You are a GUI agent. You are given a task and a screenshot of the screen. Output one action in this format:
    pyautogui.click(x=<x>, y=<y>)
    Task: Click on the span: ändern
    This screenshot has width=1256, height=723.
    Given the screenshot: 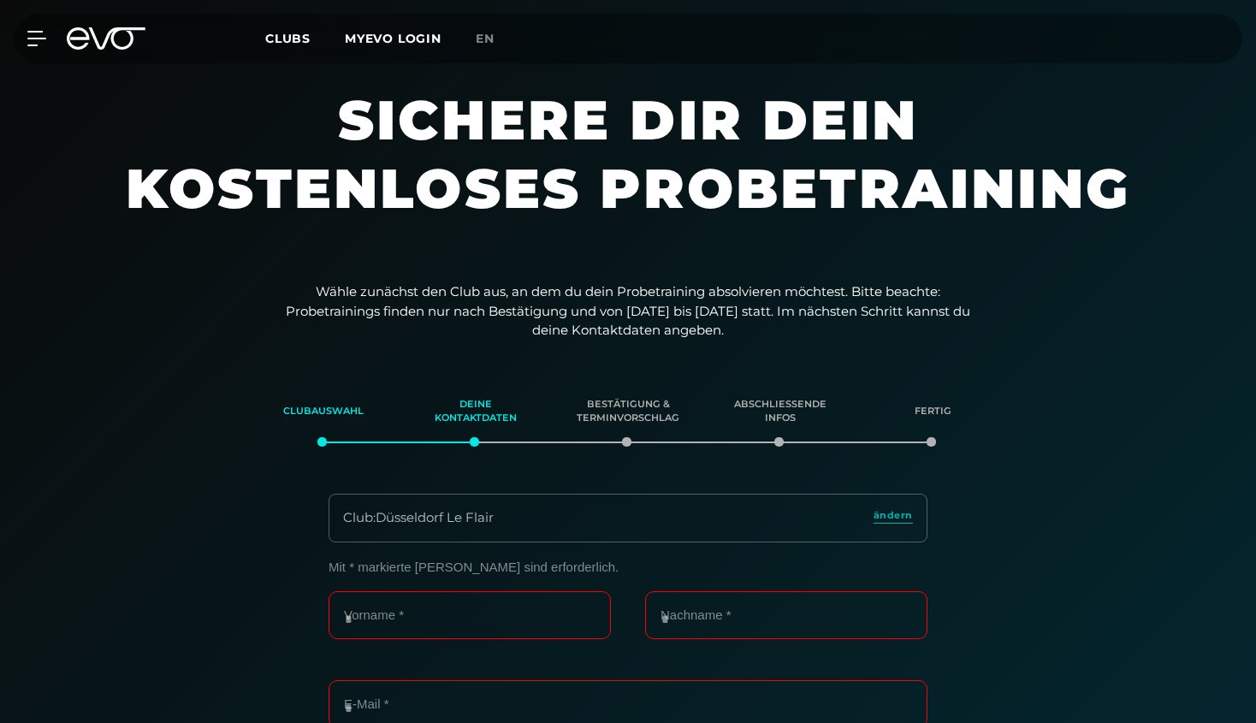 What is the action you would take?
    pyautogui.click(x=893, y=515)
    